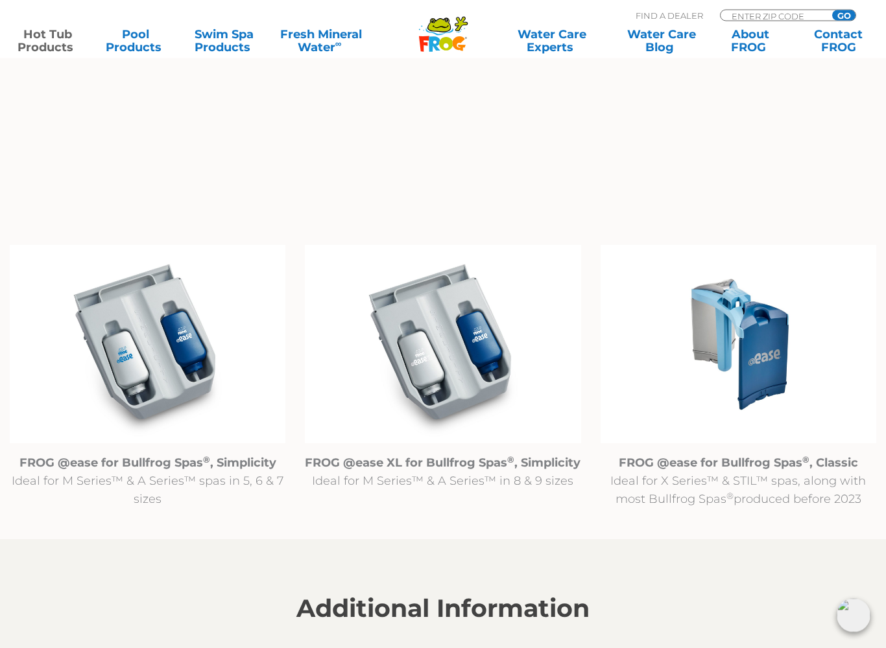  I want to click on strong: FROG @ease for Bullfrog Spas , Simplicity, so click(148, 464).